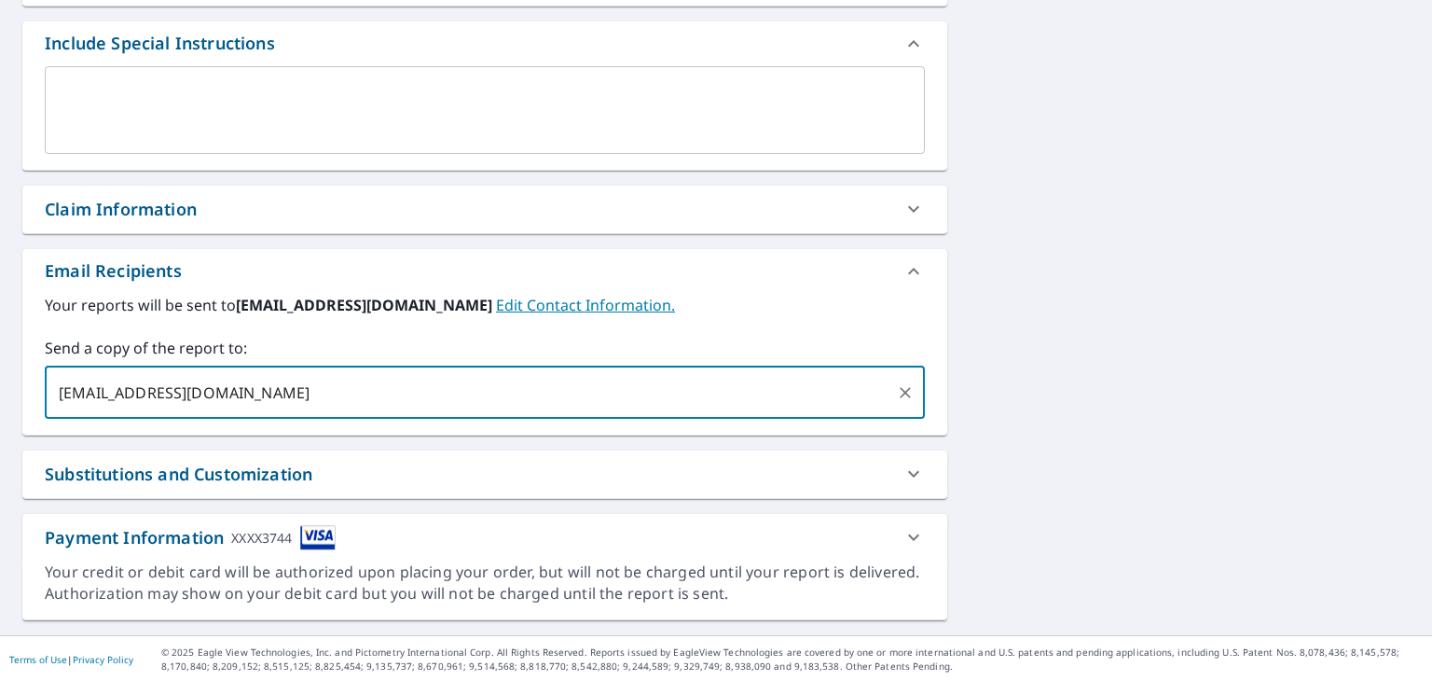 Image resolution: width=1432 pixels, height=681 pixels. Describe the element at coordinates (261, 537) in the screenshot. I see `div: XXXX3744` at that location.